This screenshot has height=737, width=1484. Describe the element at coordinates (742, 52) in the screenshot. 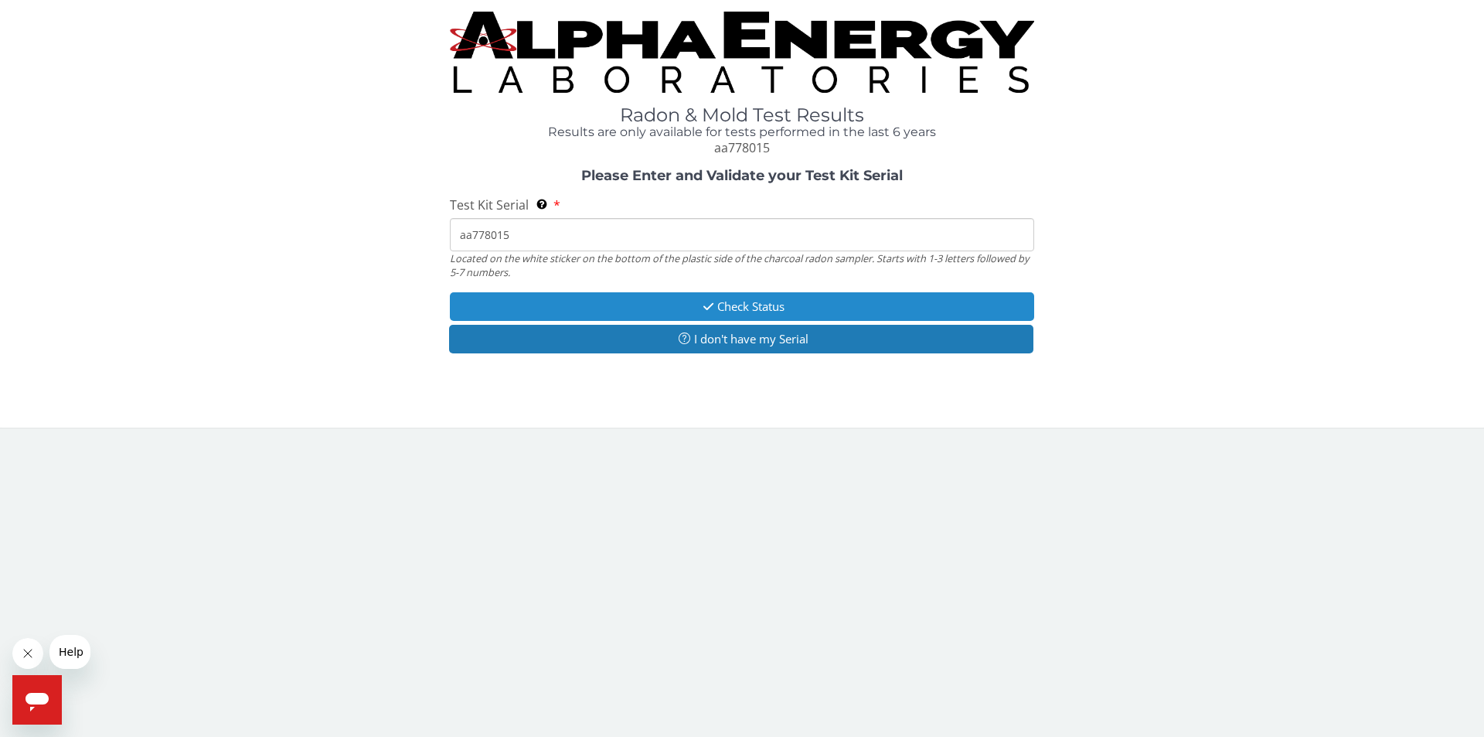

I see `img: TightCrop.jpg` at that location.